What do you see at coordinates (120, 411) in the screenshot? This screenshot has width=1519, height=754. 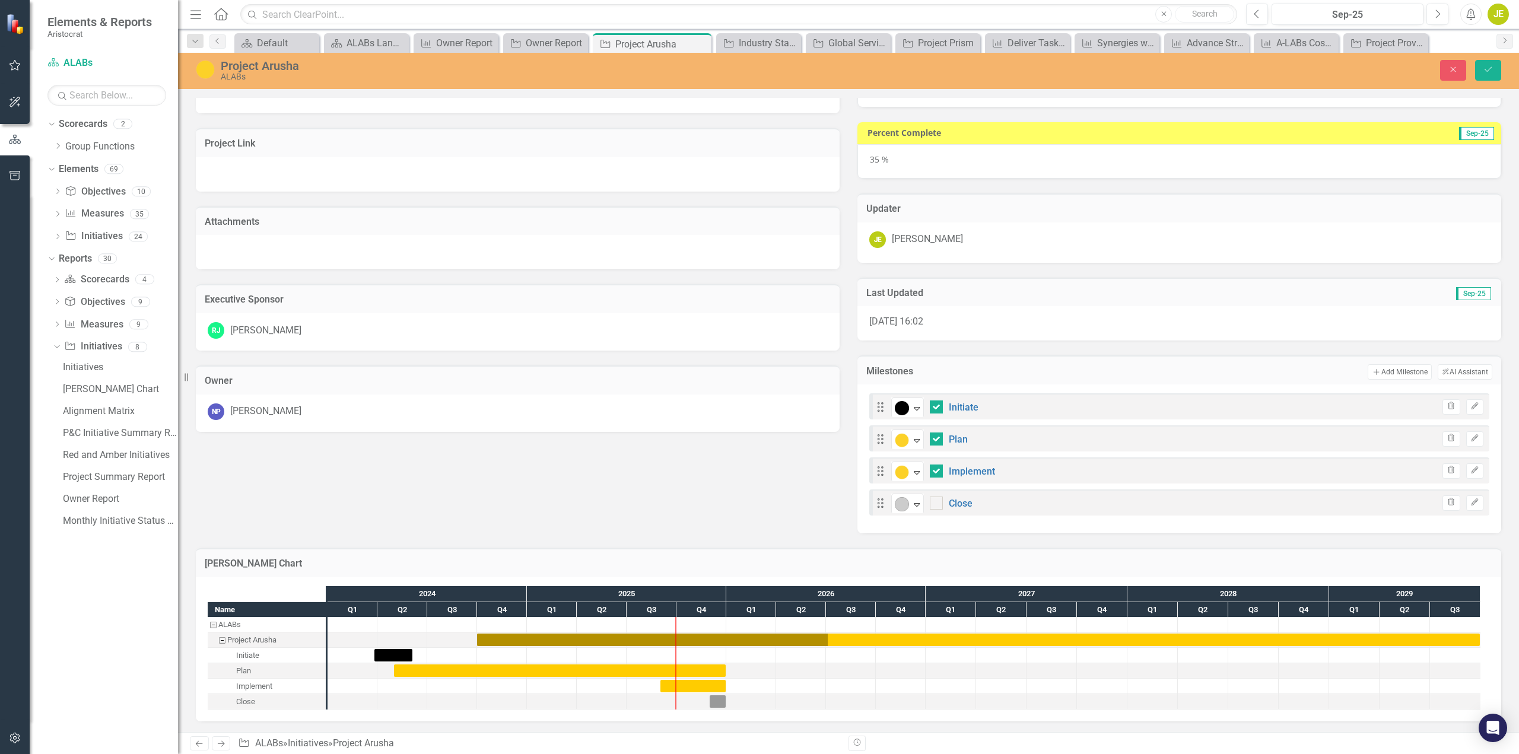 I see `div: Alignment Matrix` at bounding box center [120, 411].